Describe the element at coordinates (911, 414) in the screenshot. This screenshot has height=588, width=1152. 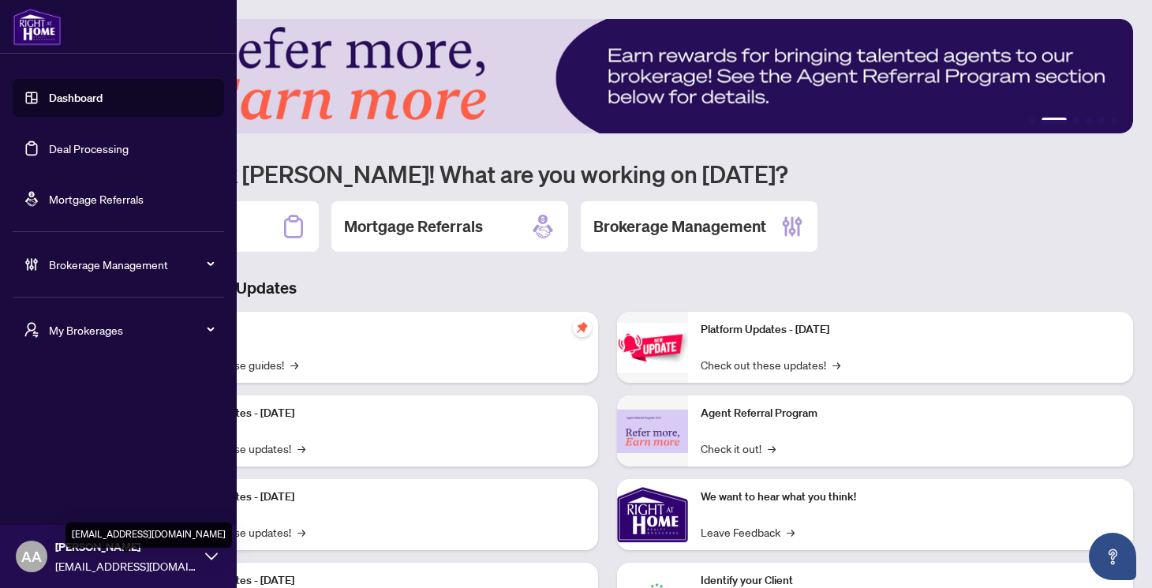
I see `p: Agent Referral Program` at that location.